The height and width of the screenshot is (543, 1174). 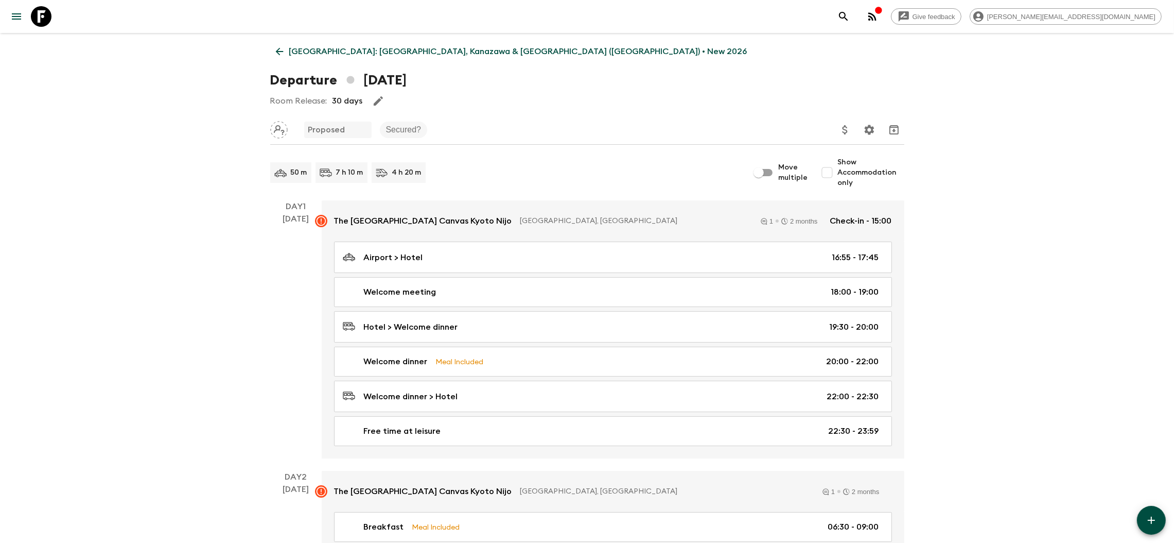 What do you see at coordinates (855, 327) in the screenshot?
I see `p: 19:30 - 20:00` at bounding box center [855, 327].